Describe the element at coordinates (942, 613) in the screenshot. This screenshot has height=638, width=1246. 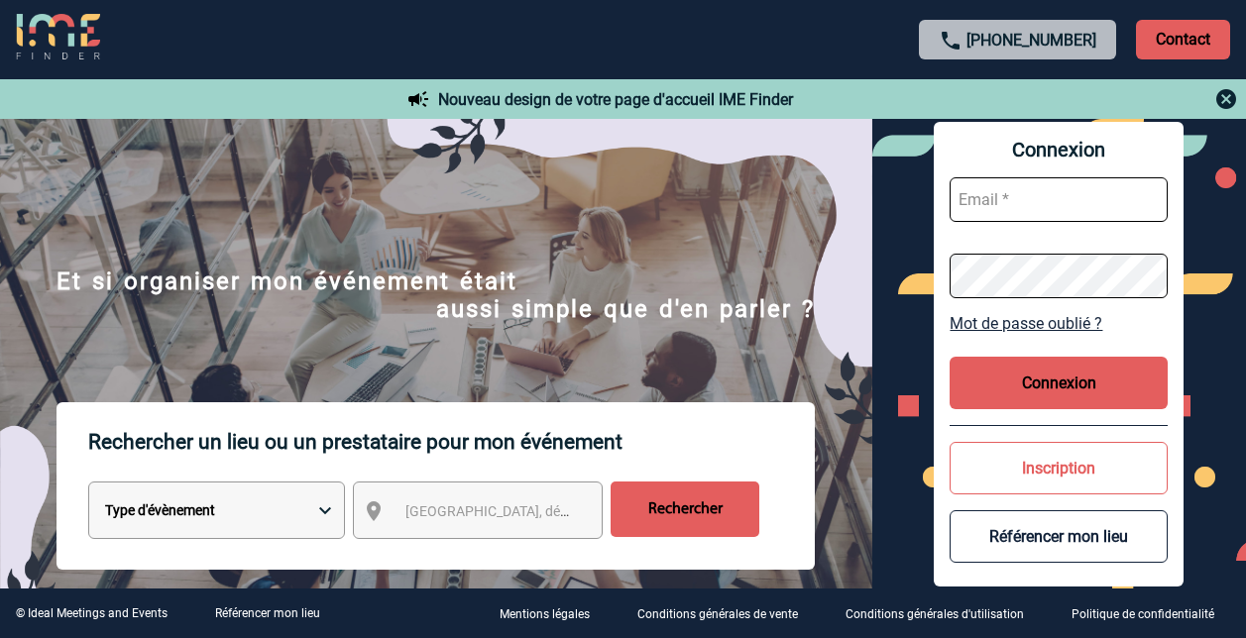
I see `a: Conditions générales d'utilisation` at that location.